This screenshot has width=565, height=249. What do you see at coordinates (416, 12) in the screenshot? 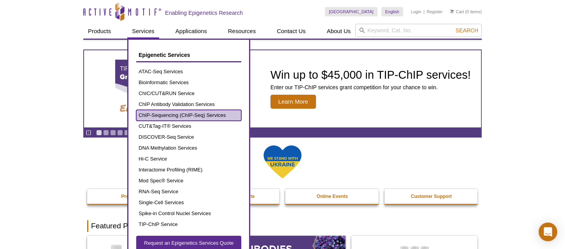
I see `a: Login` at bounding box center [416, 12].